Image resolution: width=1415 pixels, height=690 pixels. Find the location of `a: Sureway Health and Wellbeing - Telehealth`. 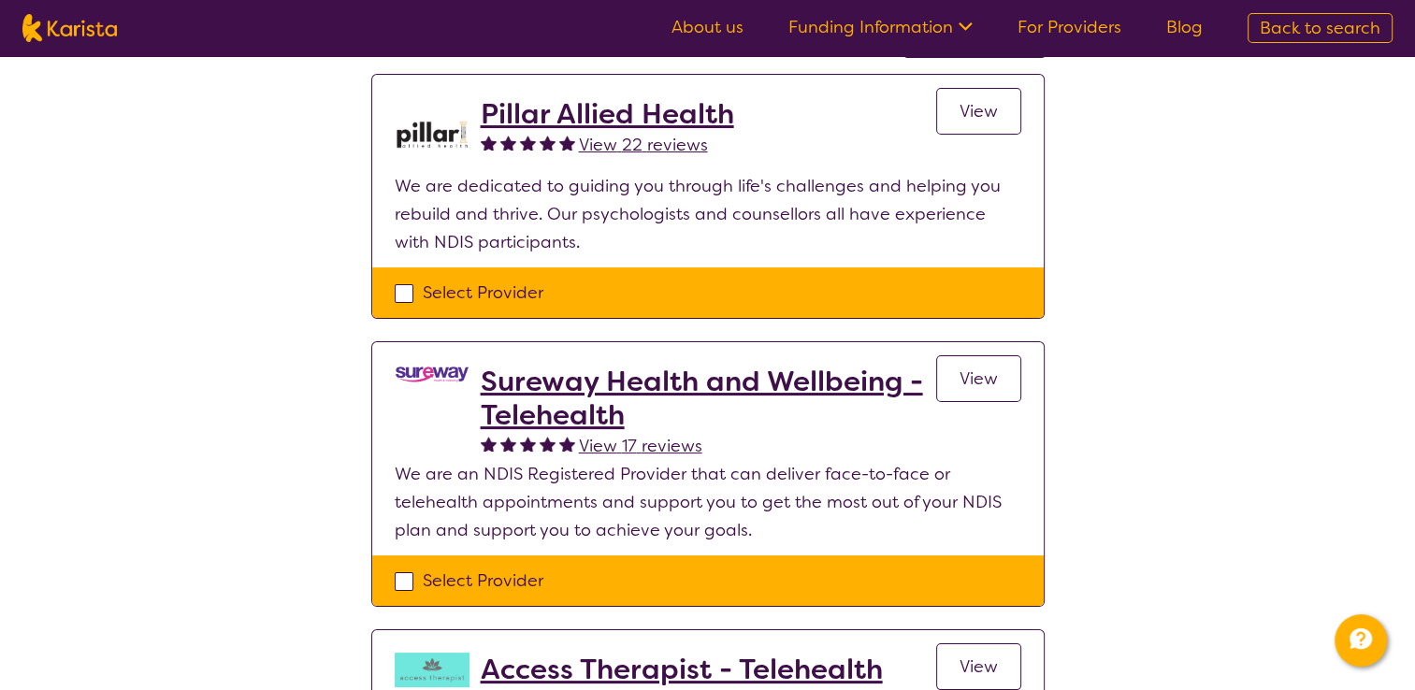

a: Sureway Health and Wellbeing - Telehealth is located at coordinates (708, 398).